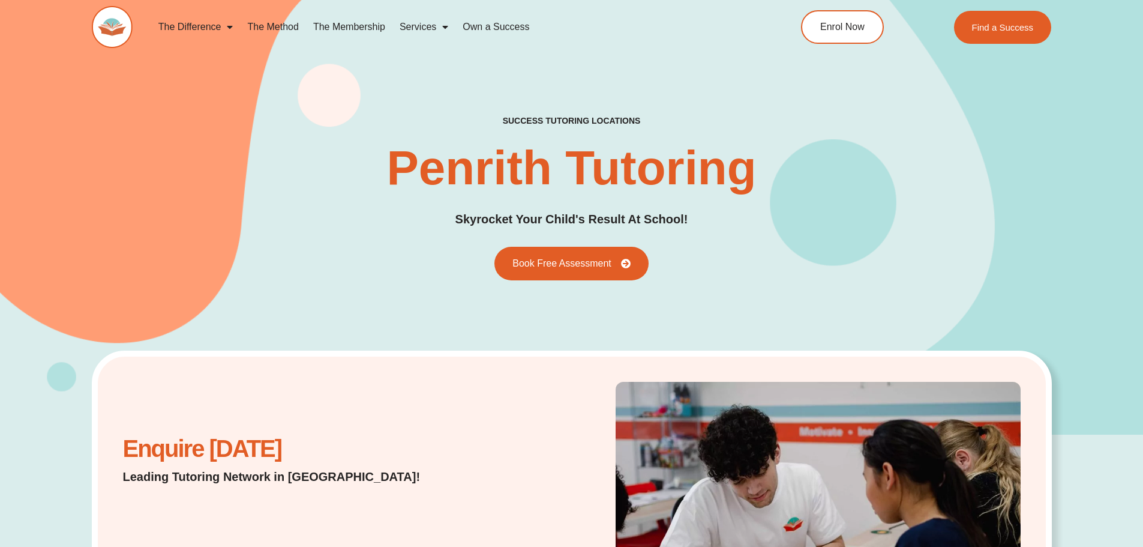  Describe the element at coordinates (196, 27) in the screenshot. I see `a: The Difference` at that location.